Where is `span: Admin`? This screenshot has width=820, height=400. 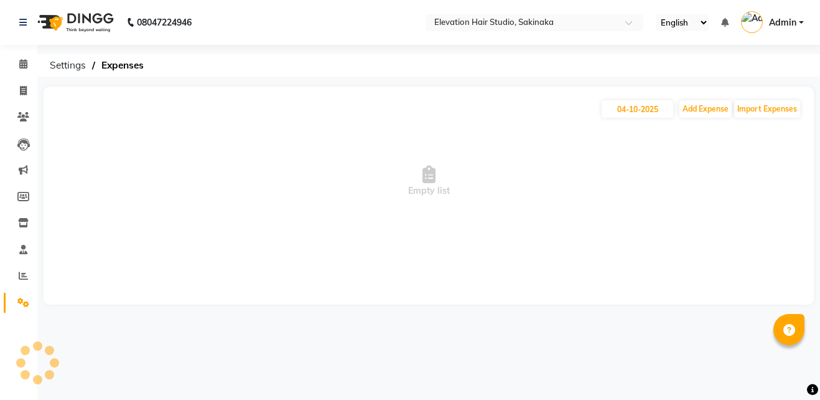 span: Admin is located at coordinates (783, 22).